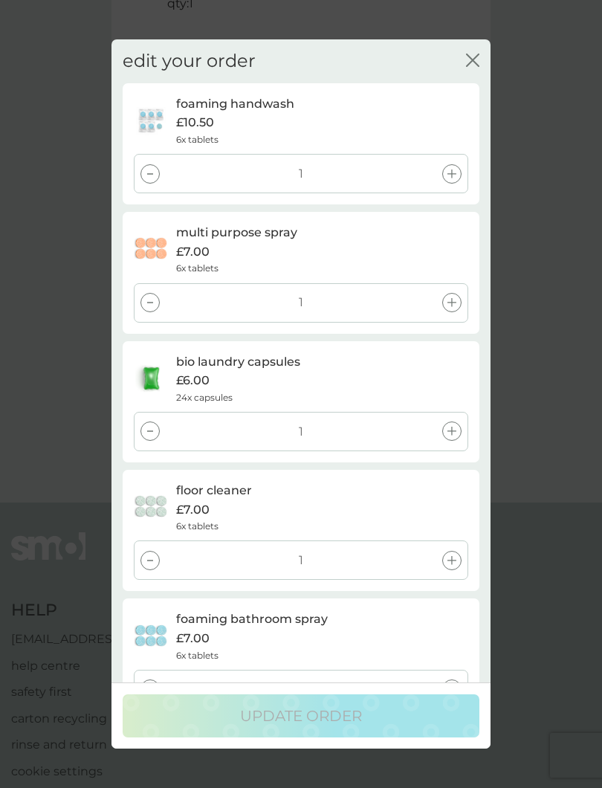  What do you see at coordinates (189, 61) in the screenshot?
I see `h2: edit your order` at bounding box center [189, 61].